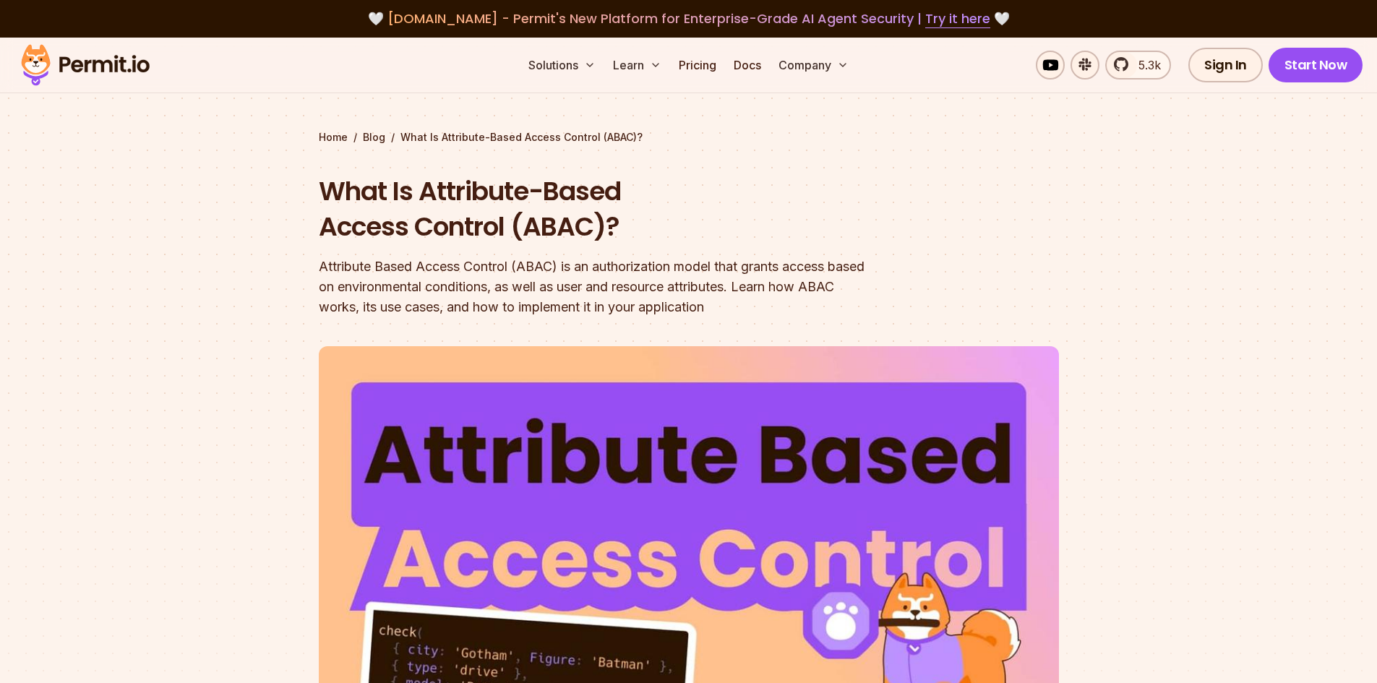 This screenshot has height=683, width=1377. What do you see at coordinates (698, 65) in the screenshot?
I see `a: Pricing` at bounding box center [698, 65].